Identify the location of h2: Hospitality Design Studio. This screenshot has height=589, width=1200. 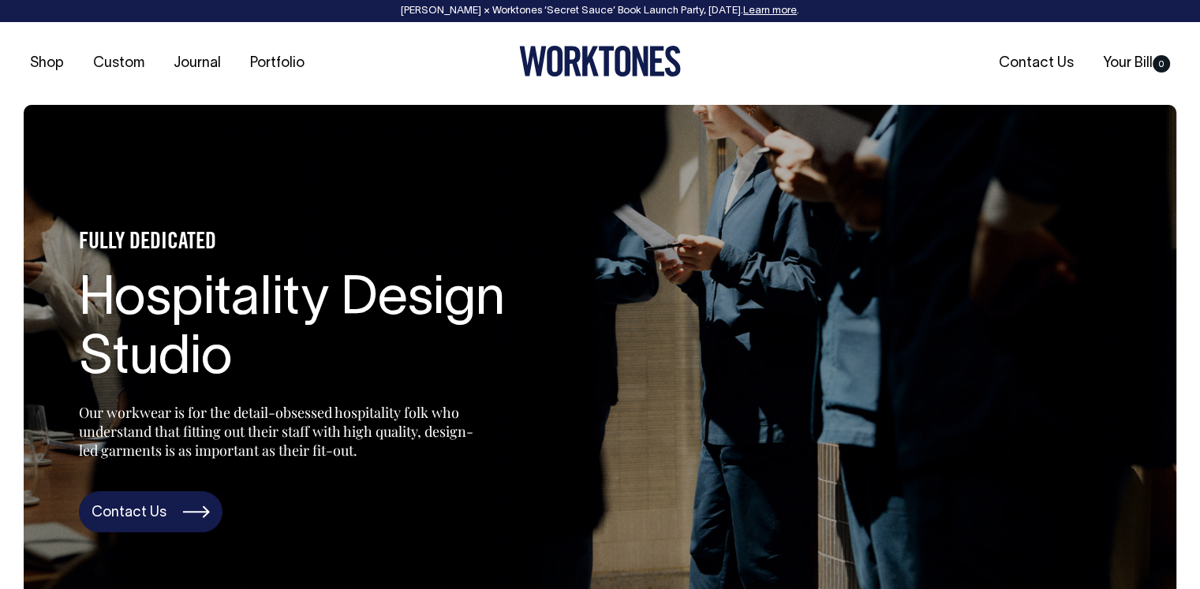
(316, 331).